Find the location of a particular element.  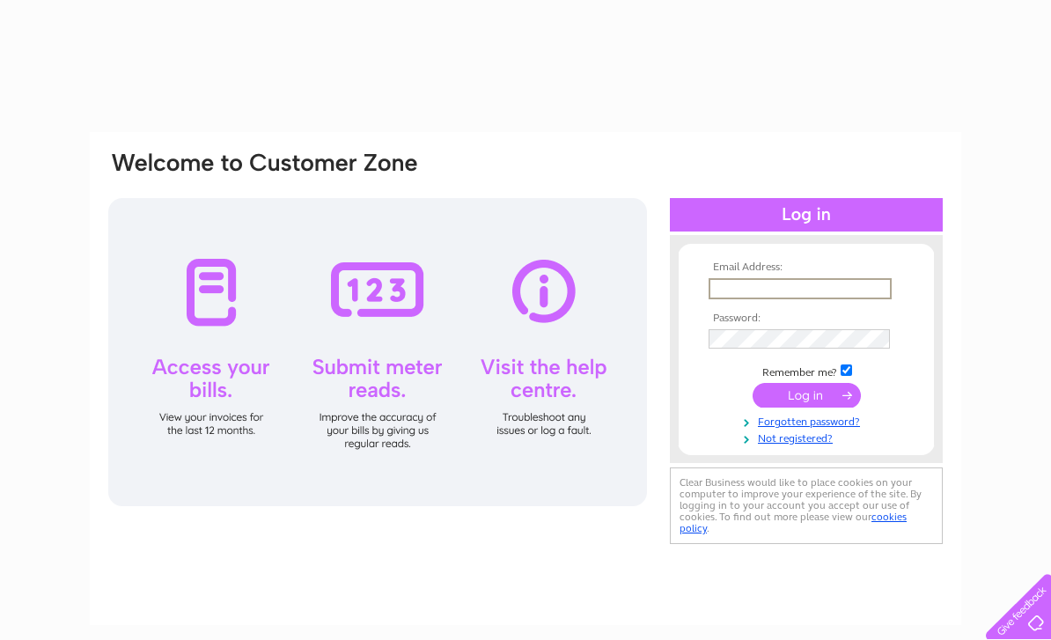

th: Email Address: is located at coordinates (806, 268).